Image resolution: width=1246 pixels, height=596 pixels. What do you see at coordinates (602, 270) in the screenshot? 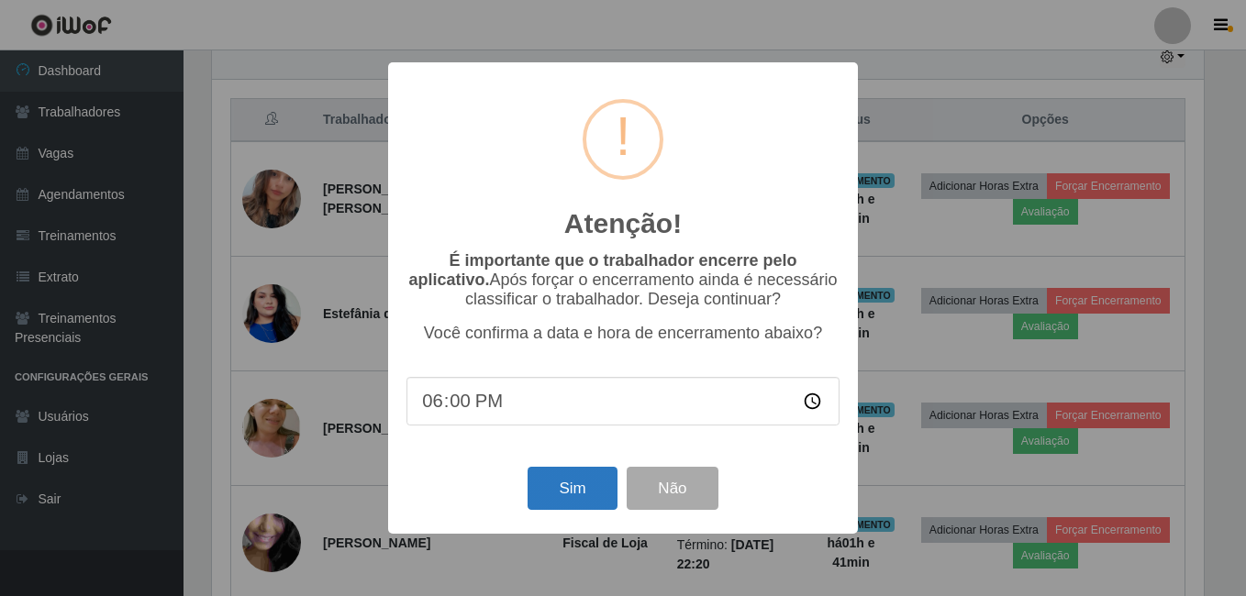
I see `b: É importante que o trabalhador encerre pelo aplicativo.` at bounding box center [602, 270].